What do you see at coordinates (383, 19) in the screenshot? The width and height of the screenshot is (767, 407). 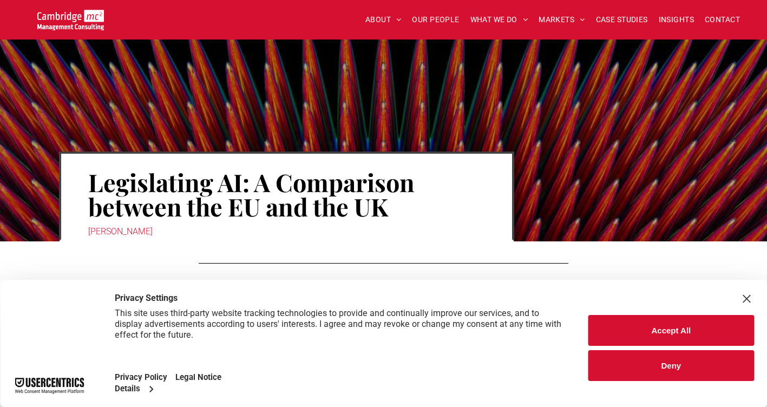 I see `a: ABOUT` at bounding box center [383, 19].